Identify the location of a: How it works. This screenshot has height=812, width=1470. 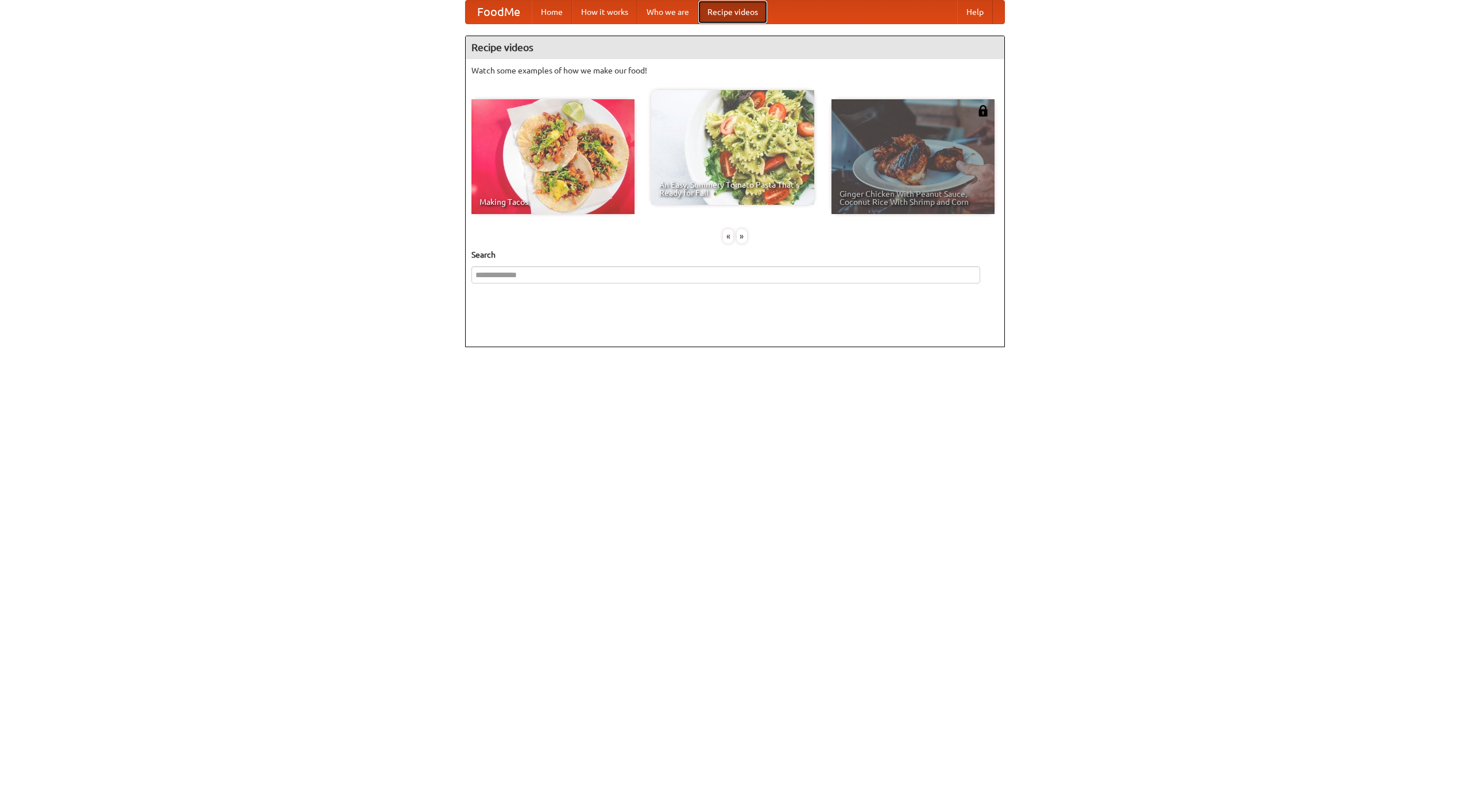
(605, 12).